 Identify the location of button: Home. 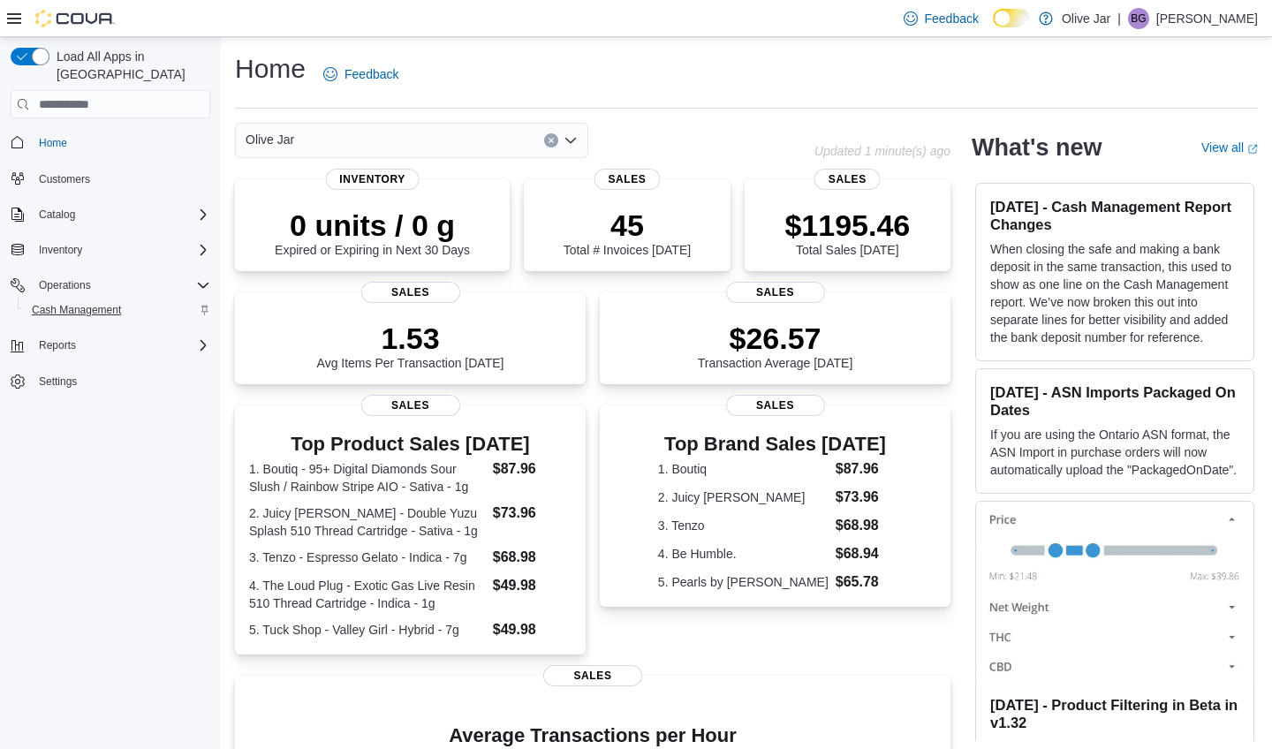
(110, 141).